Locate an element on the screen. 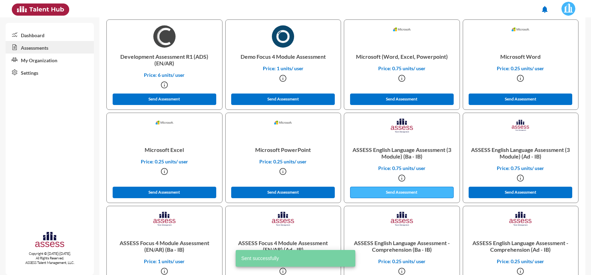 The image size is (591, 275). p: ASSESS Focus 4 Module Assessment (EN/AR) (Ba - IB) is located at coordinates (164, 246).